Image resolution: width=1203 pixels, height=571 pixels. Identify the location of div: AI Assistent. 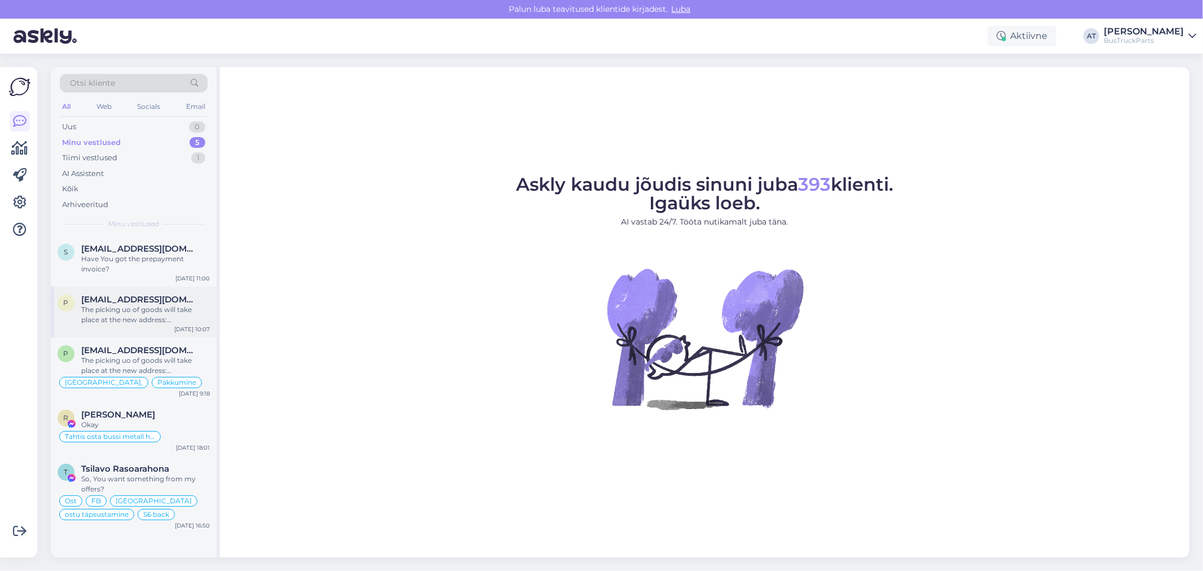
(83, 174).